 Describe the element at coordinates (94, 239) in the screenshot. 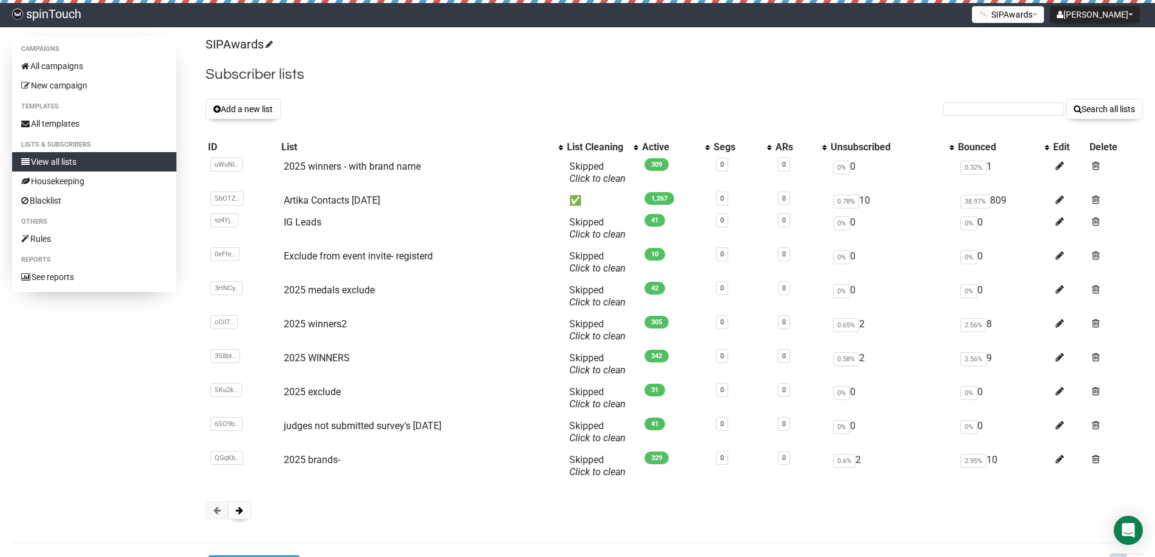

I see `a: Rules` at that location.